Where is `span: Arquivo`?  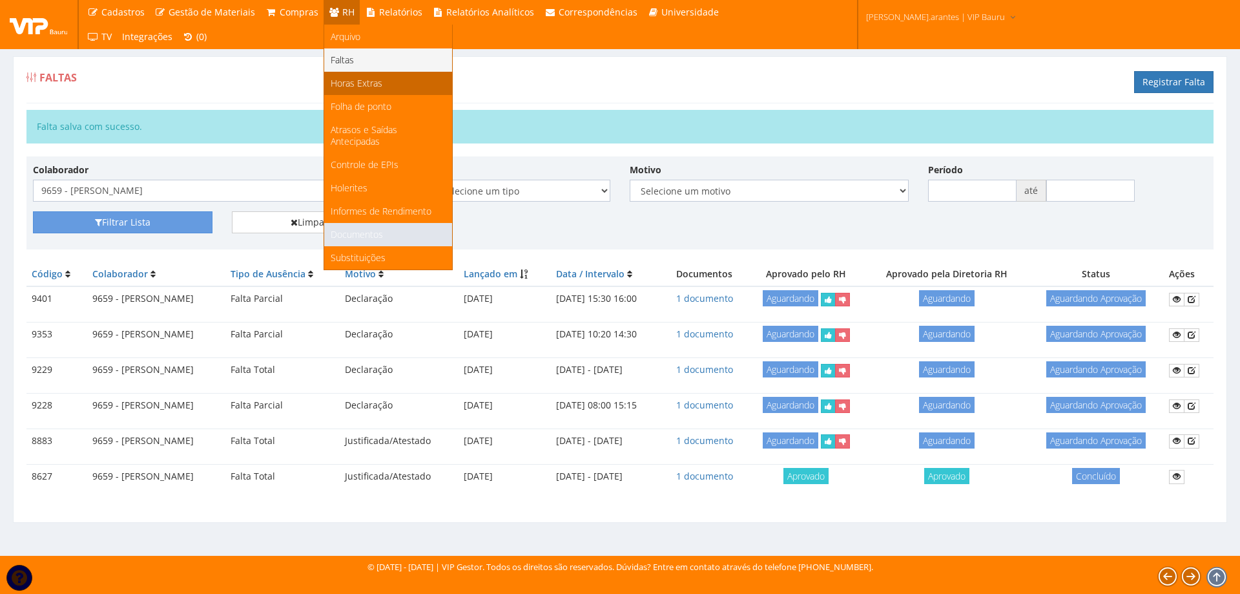
span: Arquivo is located at coordinates (346, 36).